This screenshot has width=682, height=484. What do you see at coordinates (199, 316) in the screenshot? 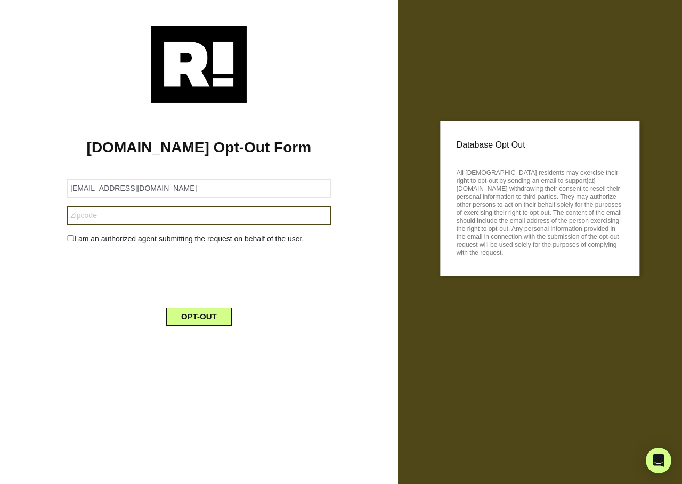
I see `button: OPT-OUT` at bounding box center [199, 316].